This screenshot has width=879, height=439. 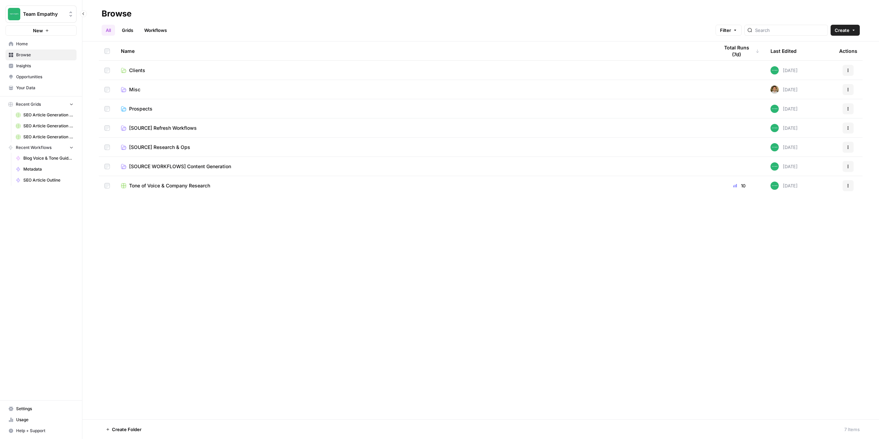 I want to click on a: Tone of Voice & Company Research, so click(x=415, y=186).